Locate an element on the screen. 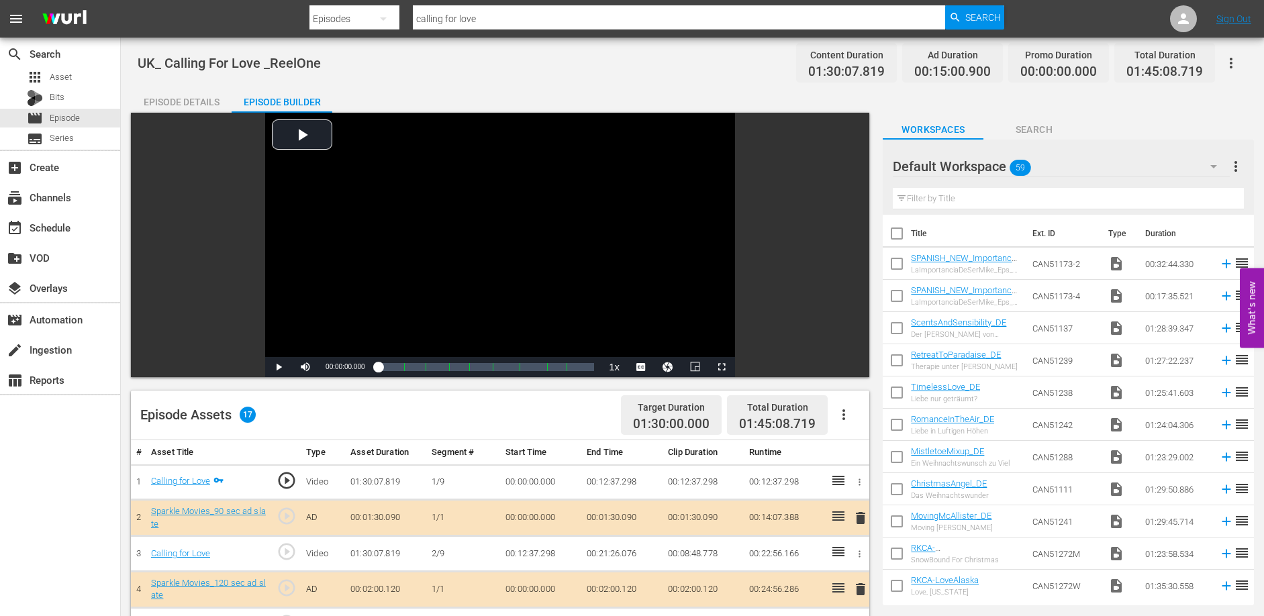 This screenshot has height=616, width=1264. a: RKCA-SnowBoundForChristmas is located at coordinates (959, 553).